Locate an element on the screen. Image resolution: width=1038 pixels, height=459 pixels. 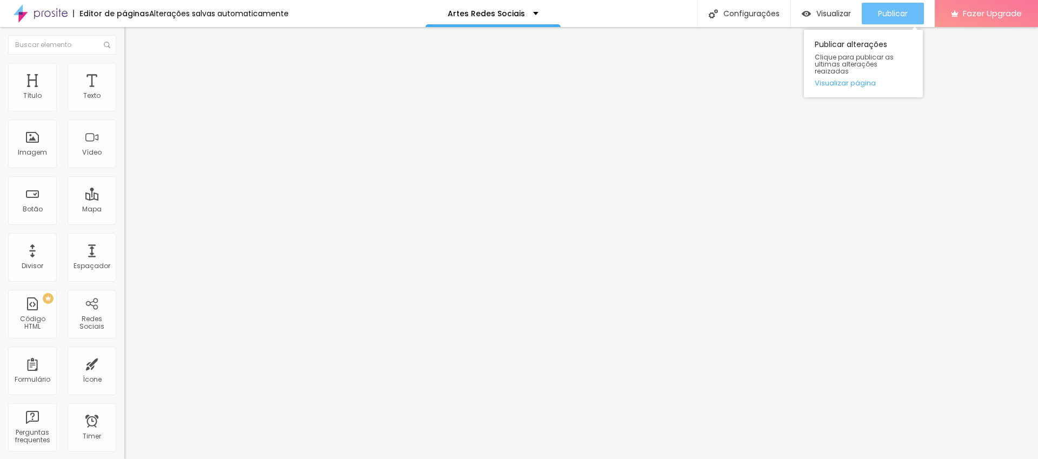
div: Ícone is located at coordinates (92, 380).